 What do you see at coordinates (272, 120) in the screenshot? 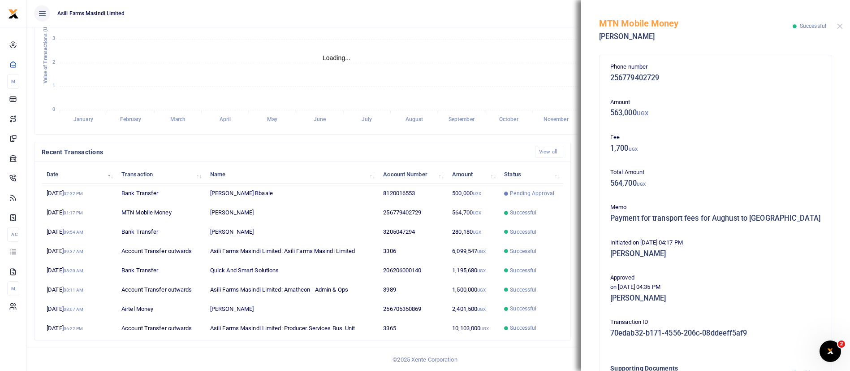
I see `tspan: May` at bounding box center [272, 120].